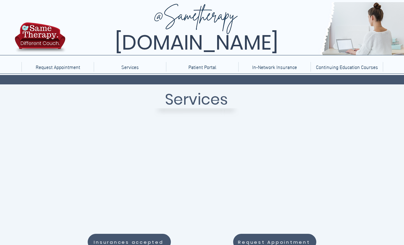 The height and width of the screenshot is (245, 404). What do you see at coordinates (130, 67) in the screenshot?
I see `div: Services` at bounding box center [130, 67].